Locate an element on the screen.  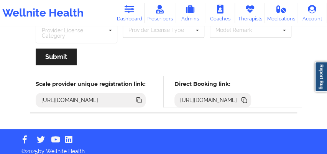
h5: Scale provider unique registration link: is located at coordinates (91, 84).